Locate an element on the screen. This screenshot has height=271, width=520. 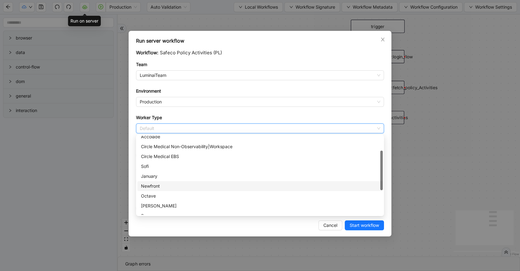
div: Newfront is located at coordinates (260, 186).